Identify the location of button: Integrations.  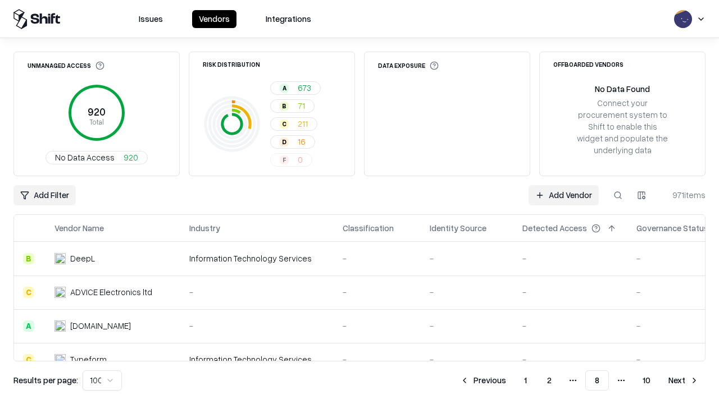
(288, 19).